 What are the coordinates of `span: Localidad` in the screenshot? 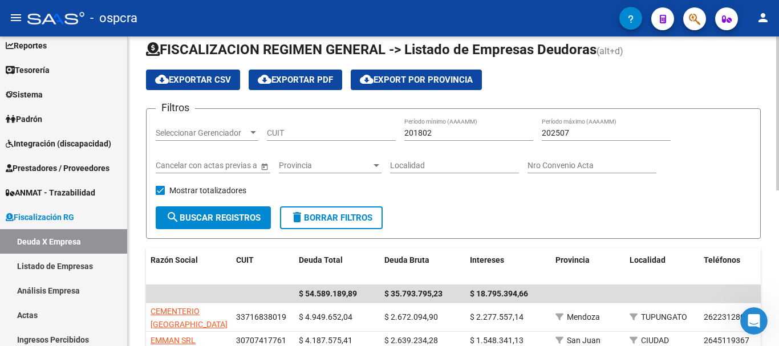 It's located at (647, 260).